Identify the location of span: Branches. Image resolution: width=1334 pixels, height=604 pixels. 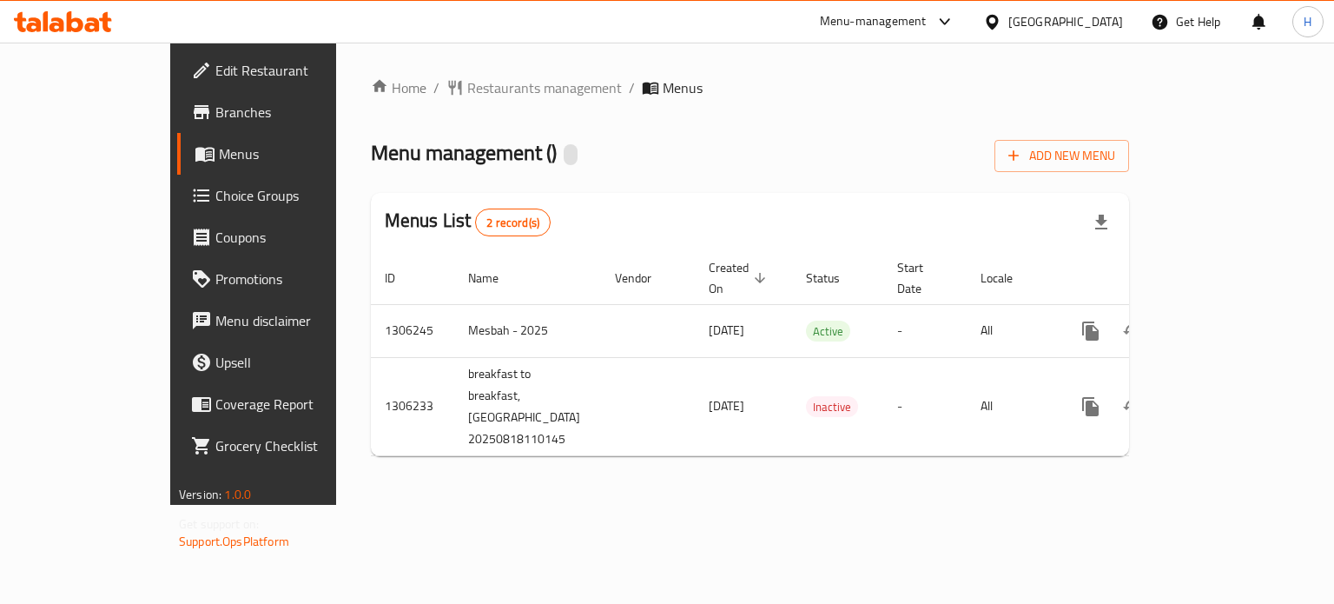
(297, 112).